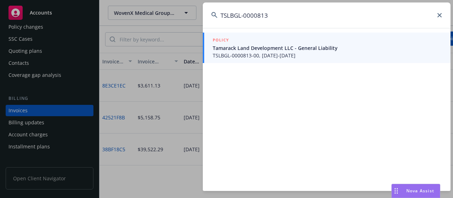 This screenshot has width=453, height=198. Describe the element at coordinates (416, 191) in the screenshot. I see `button: Nova Assist` at that location.